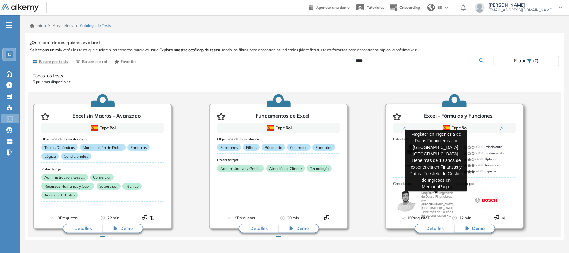 This screenshot has width=569, height=253. Describe the element at coordinates (113, 218) in the screenshot. I see `span: 22 min` at that location.